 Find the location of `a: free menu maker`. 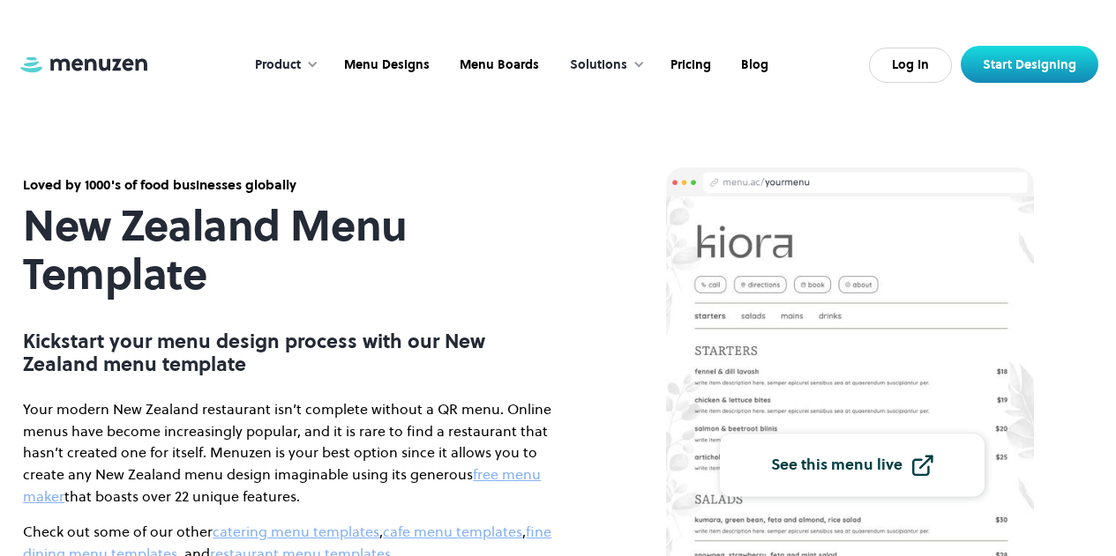

a: free menu maker is located at coordinates (281, 485).